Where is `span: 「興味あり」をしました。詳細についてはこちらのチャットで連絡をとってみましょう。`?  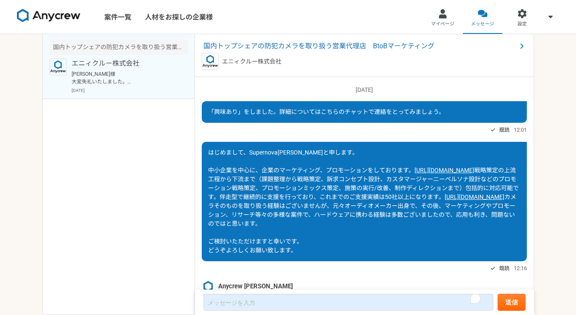
span: 「興味あり」をしました。詳細についてはこちらのチャットで連絡をとってみましょう。 is located at coordinates (326, 112).